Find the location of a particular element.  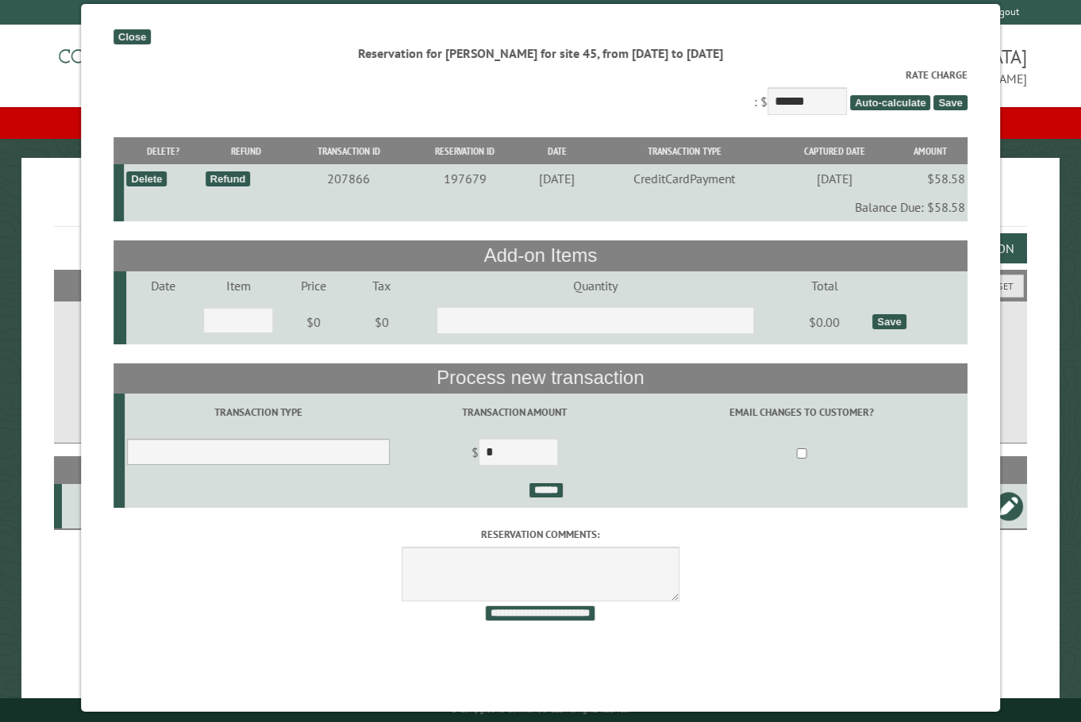

span: Save is located at coordinates (951, 102).